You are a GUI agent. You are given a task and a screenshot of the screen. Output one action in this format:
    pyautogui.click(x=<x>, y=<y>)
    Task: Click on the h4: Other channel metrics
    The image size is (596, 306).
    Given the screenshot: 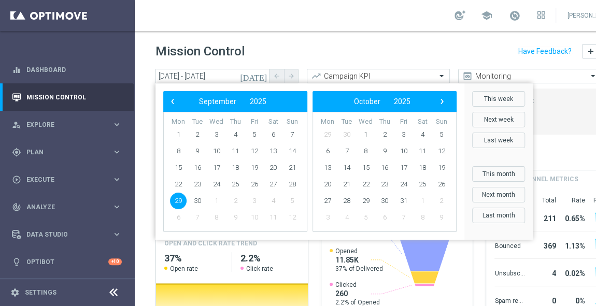 What is the action you would take?
    pyautogui.click(x=536, y=179)
    